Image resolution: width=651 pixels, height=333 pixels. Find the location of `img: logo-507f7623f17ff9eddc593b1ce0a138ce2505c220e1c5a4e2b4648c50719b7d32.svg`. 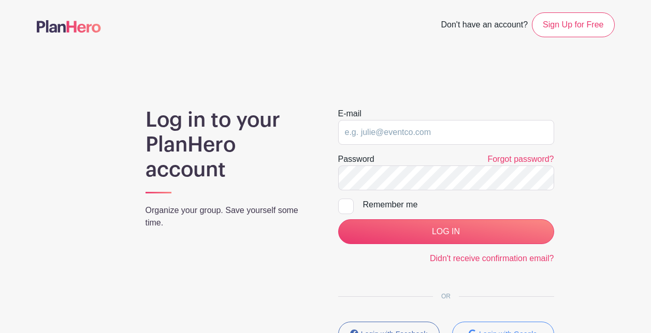

img: logo-507f7623f17ff9eddc593b1ce0a138ce2505c220e1c5a4e2b4648c50719b7d32.svg is located at coordinates (69, 26).